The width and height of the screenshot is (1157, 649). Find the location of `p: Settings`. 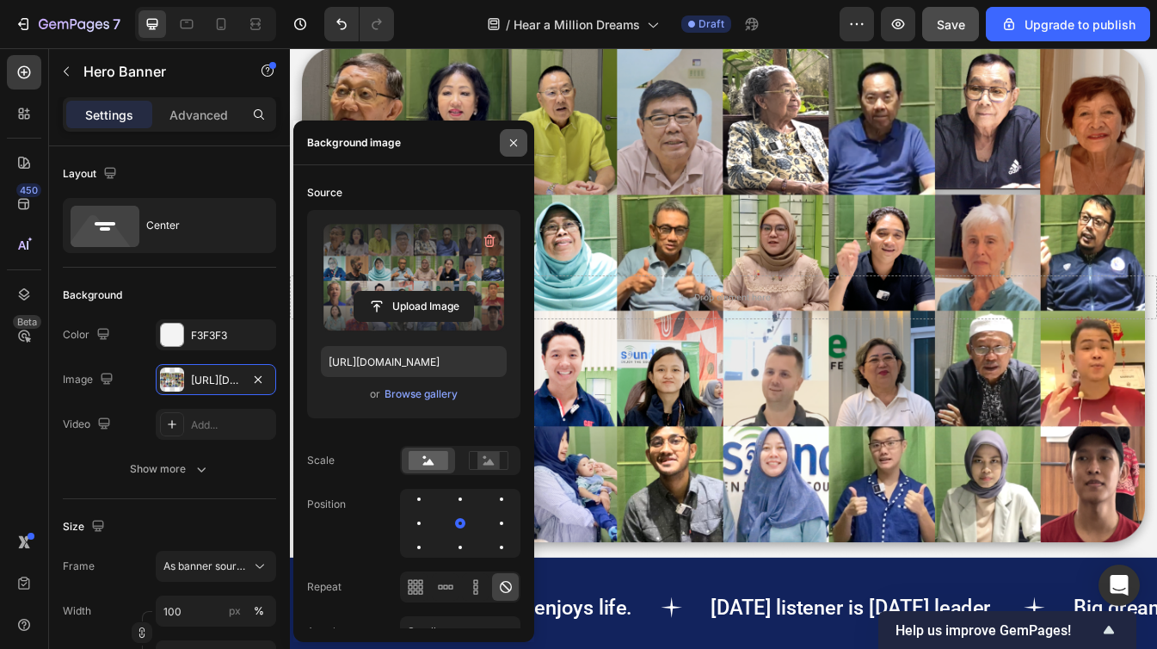

p: Settings is located at coordinates (109, 114).